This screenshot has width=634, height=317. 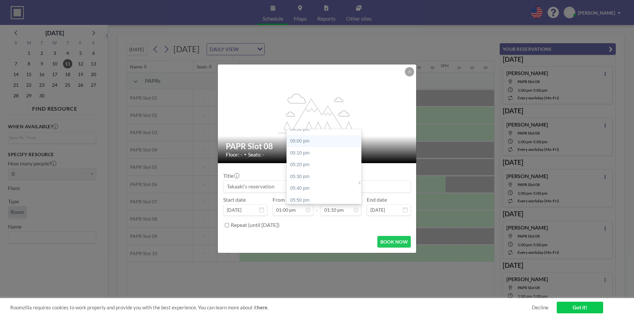 What do you see at coordinates (326, 177) in the screenshot?
I see `div: 05:30 pm` at bounding box center [326, 177].